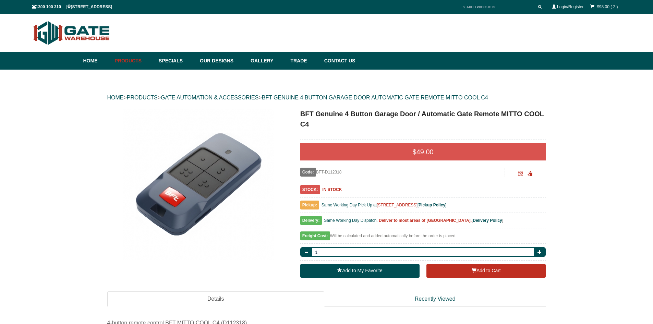 The width and height of the screenshot is (653, 324). I want to click on a: Pickup Policy, so click(432, 205).